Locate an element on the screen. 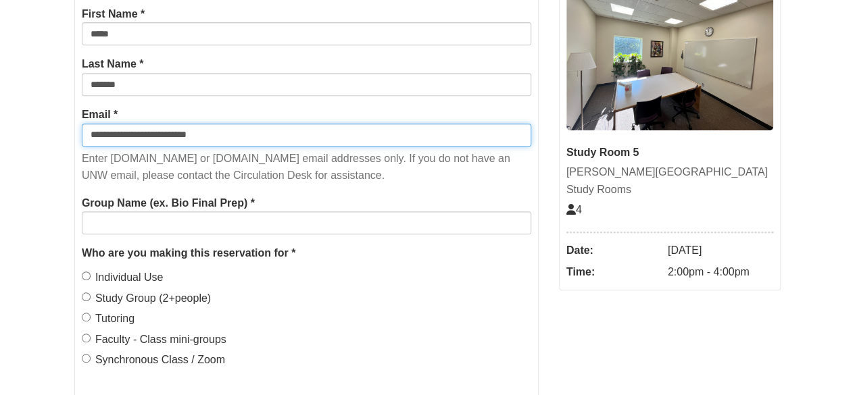 The width and height of the screenshot is (855, 395). input: Synchronous Class / Zoom is located at coordinates (86, 358).